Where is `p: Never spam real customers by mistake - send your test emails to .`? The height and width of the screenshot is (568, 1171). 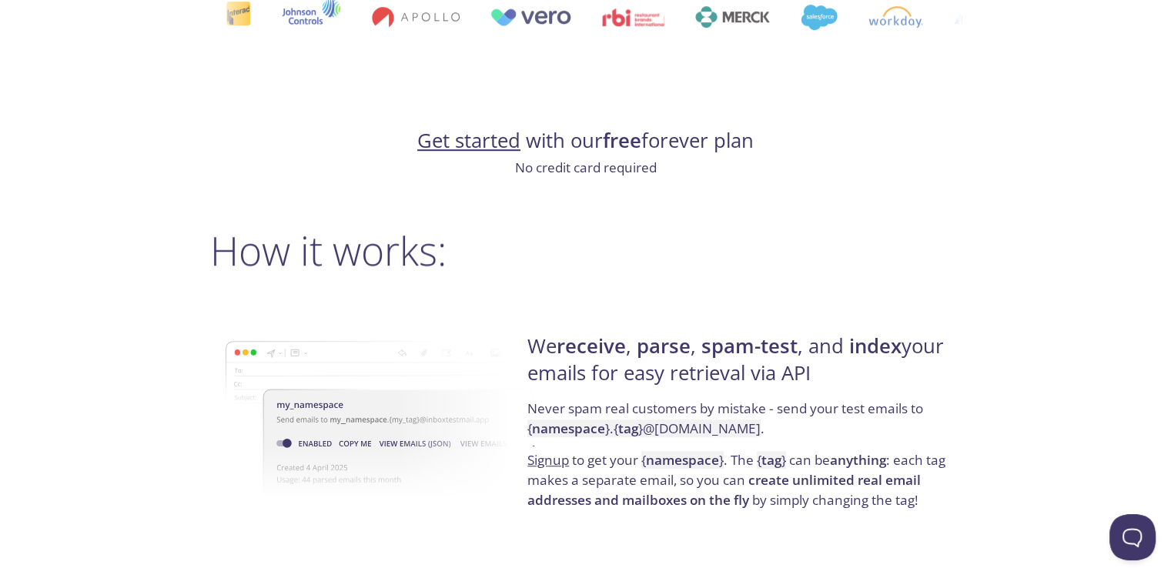 p: Never spam real customers by mistake - send your test emails to . is located at coordinates (741, 424).